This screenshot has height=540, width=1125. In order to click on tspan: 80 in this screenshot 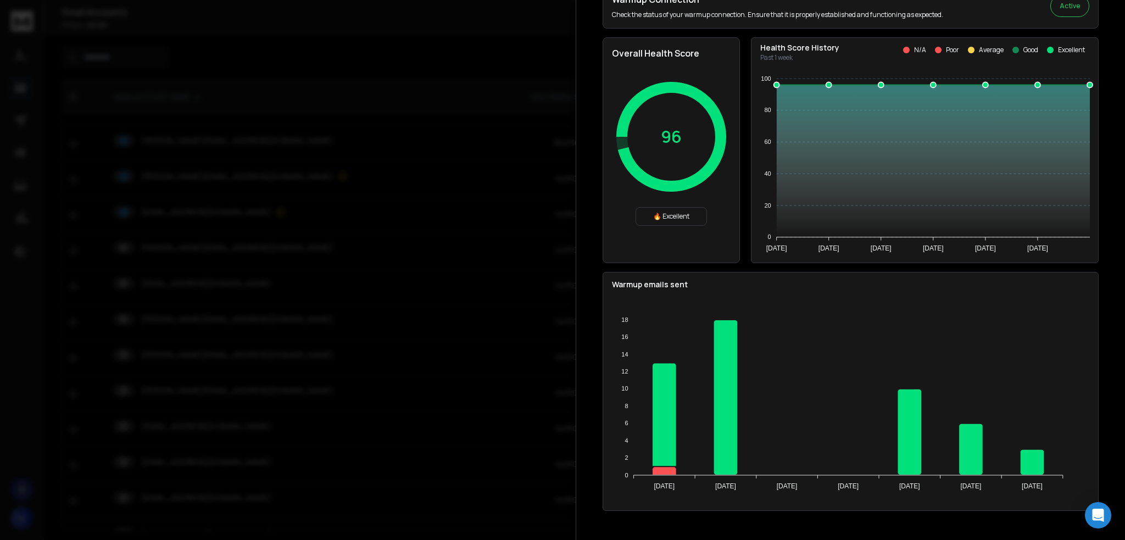, I will do `click(767, 110)`.